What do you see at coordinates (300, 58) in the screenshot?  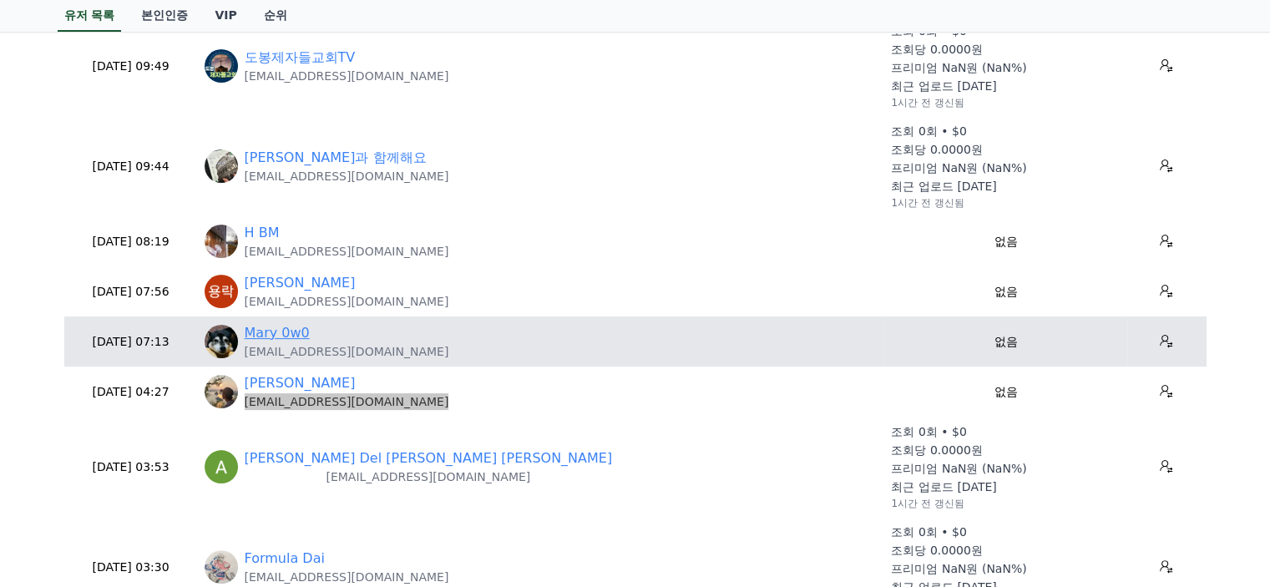 I see `a: 도봉제자들교회TV` at bounding box center [300, 58].